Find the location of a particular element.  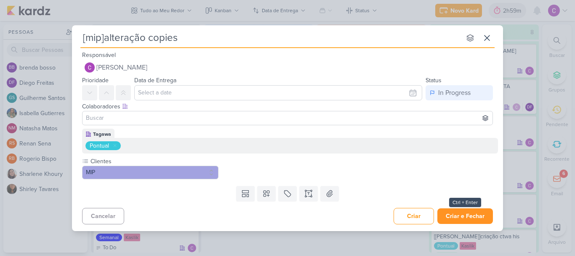

label: Data de Entrega is located at coordinates (155, 80).